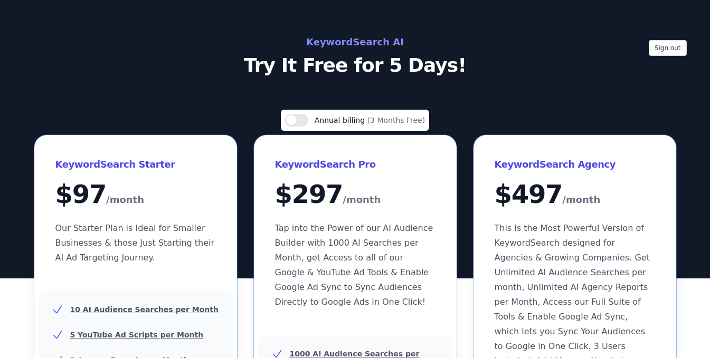 The image size is (710, 358). What do you see at coordinates (354, 265) in the screenshot?
I see `span: Tap into the Power of our AI Audience Builder with 1000 AI Searches per Month, get Access to all ...` at bounding box center [354, 265].